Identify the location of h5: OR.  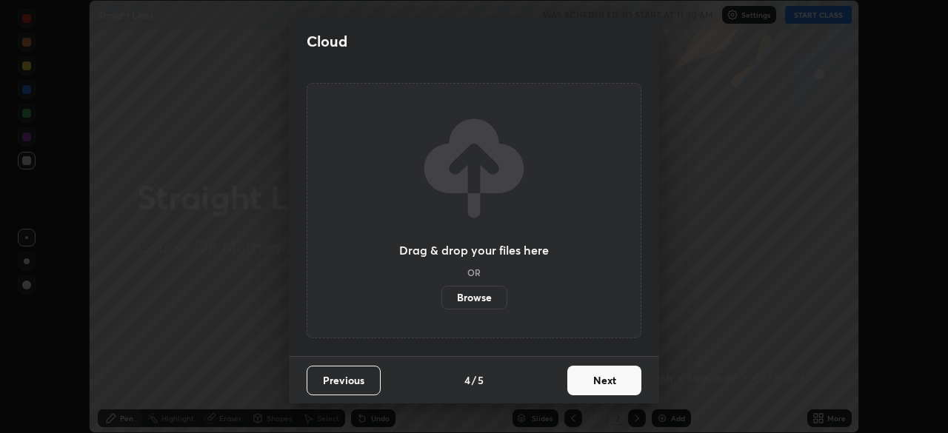
(474, 272).